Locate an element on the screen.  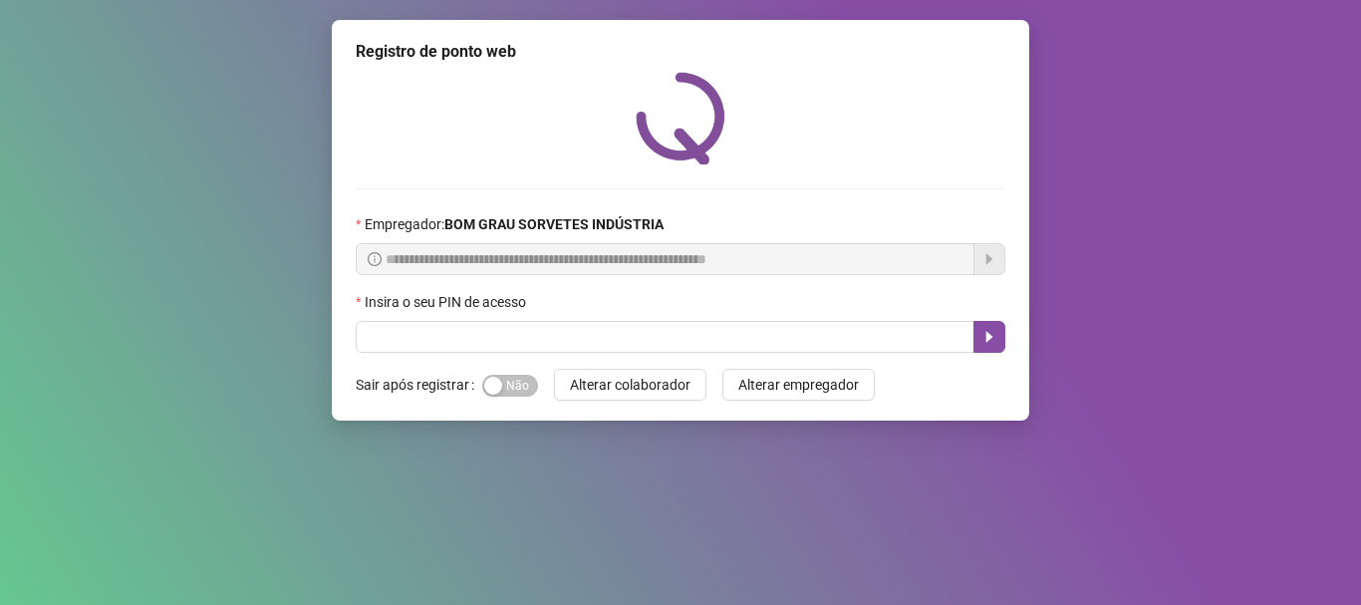
button: Alterar empregador is located at coordinates (798, 385).